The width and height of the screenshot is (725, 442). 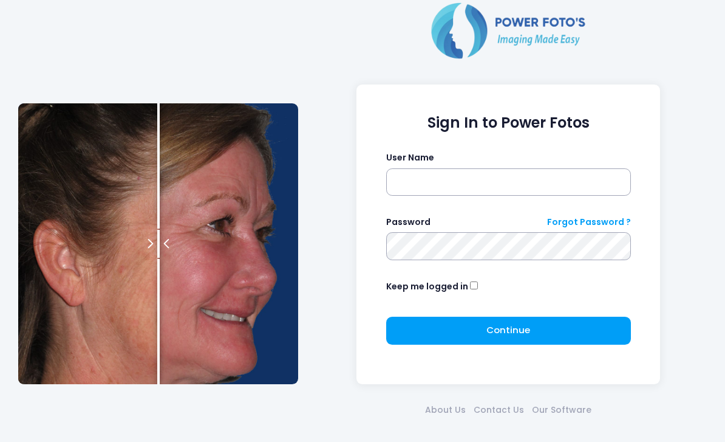 What do you see at coordinates (408, 222) in the screenshot?
I see `label: Password` at bounding box center [408, 222].